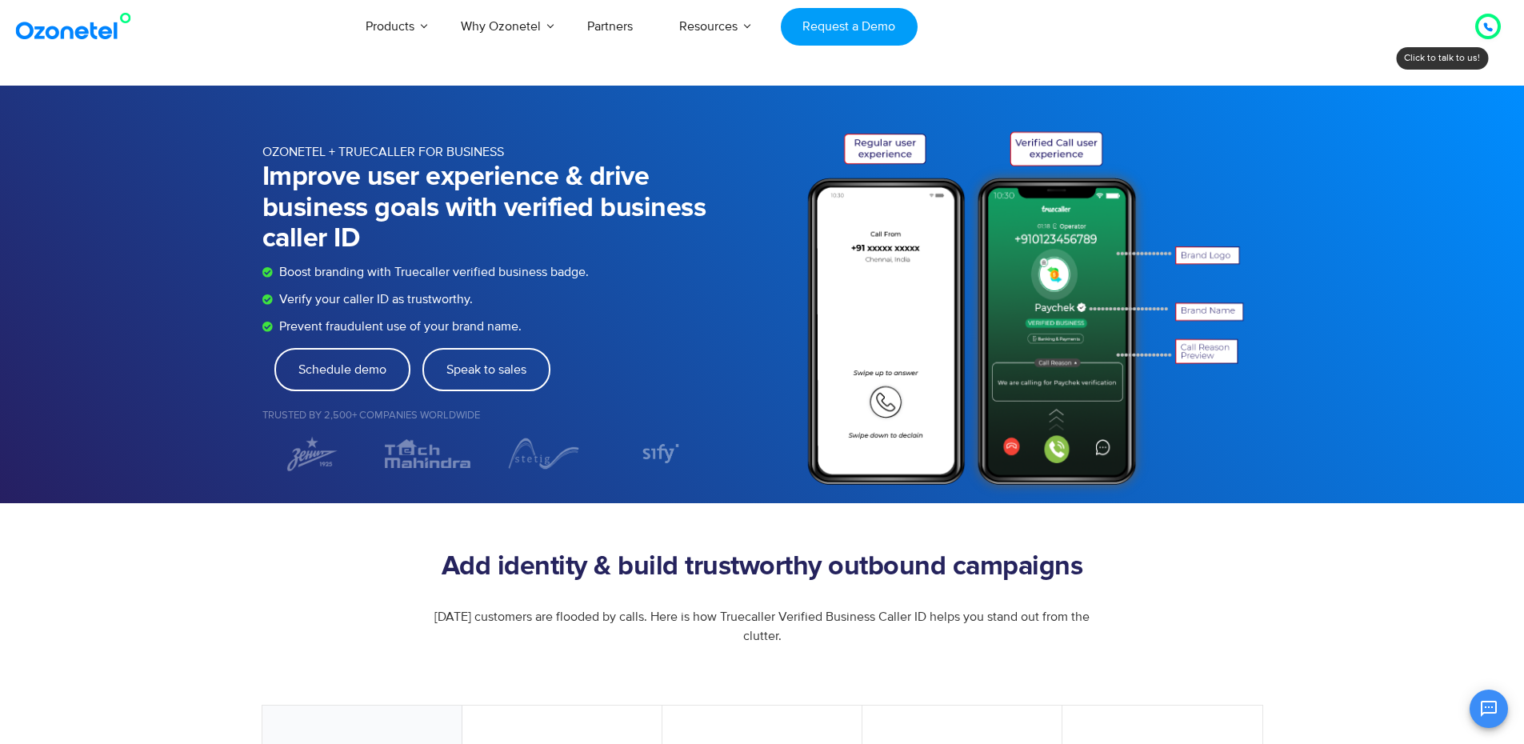 This screenshot has width=1524, height=744. I want to click on div: 1 / 7, so click(312, 453).